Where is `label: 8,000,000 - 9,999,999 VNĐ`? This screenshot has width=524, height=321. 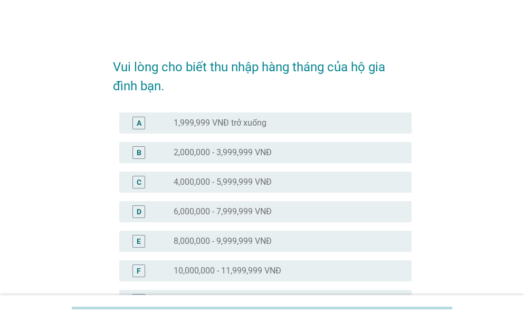
label: 8,000,000 - 9,999,999 VNĐ is located at coordinates (223, 241).